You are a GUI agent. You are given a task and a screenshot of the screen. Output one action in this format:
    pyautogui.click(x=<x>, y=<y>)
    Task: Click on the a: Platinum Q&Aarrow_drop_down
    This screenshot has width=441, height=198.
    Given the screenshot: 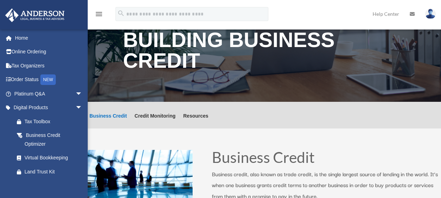 What is the action you would take?
    pyautogui.click(x=49, y=94)
    